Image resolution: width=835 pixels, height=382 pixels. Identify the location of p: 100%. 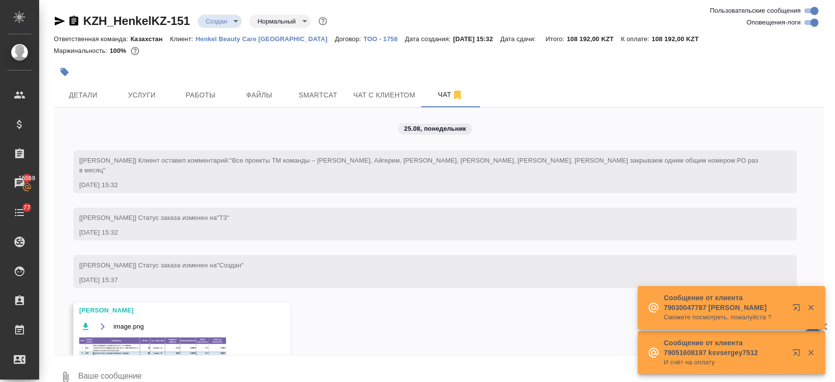
(119, 50).